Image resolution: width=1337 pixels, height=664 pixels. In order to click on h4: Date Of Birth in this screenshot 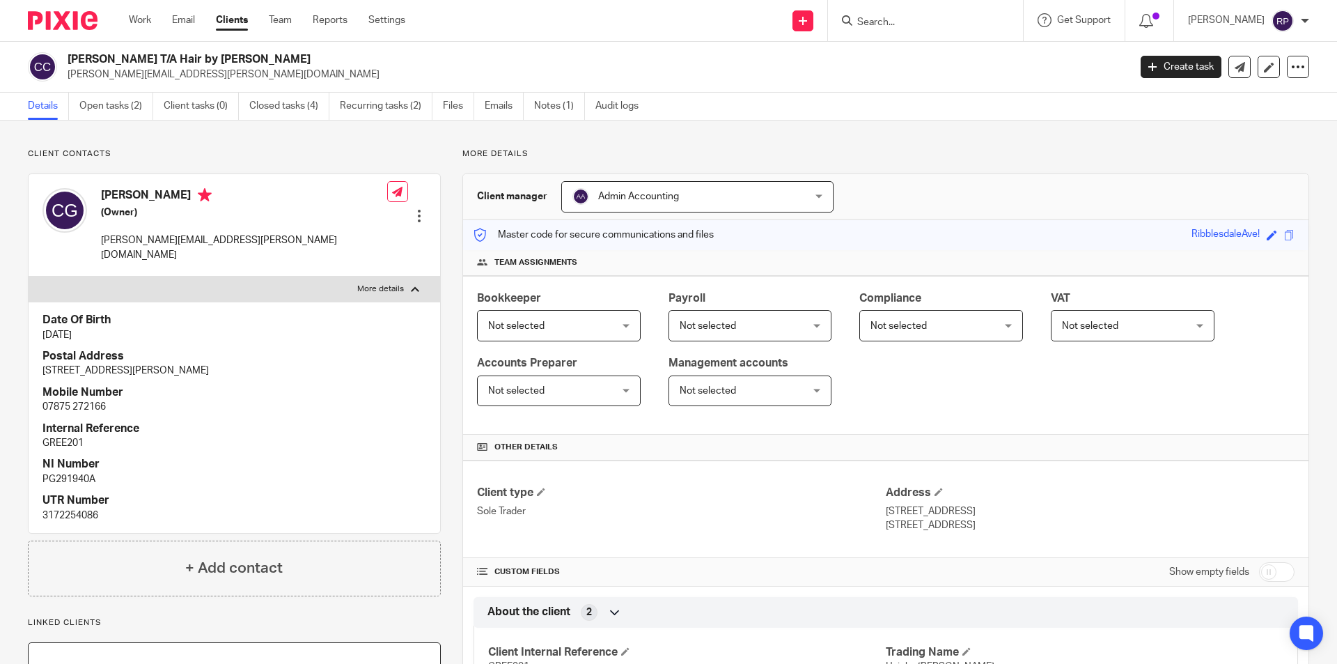, I will do `click(234, 320)`.